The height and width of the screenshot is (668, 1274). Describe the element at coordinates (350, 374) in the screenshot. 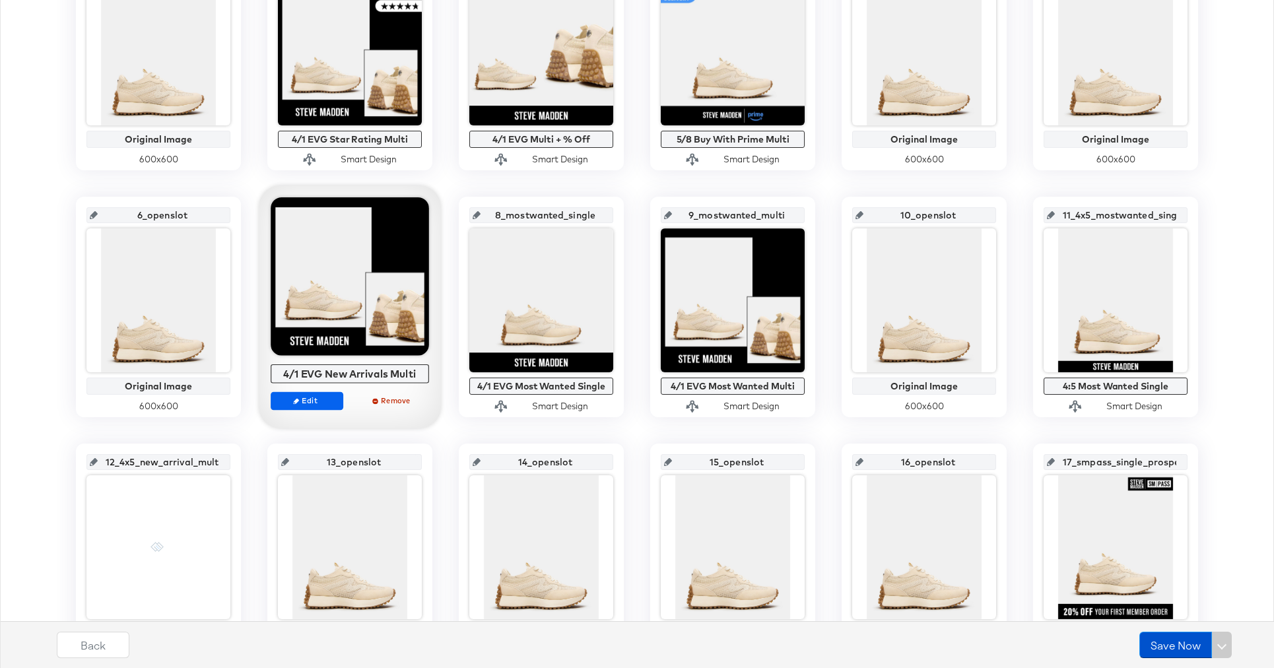

I see `div: 4/1 EVG New Arrivals Multi` at that location.